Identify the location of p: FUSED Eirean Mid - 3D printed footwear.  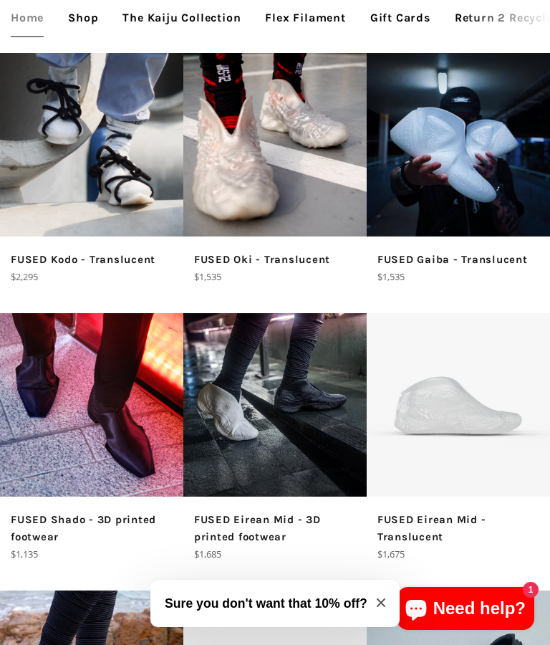
(275, 528).